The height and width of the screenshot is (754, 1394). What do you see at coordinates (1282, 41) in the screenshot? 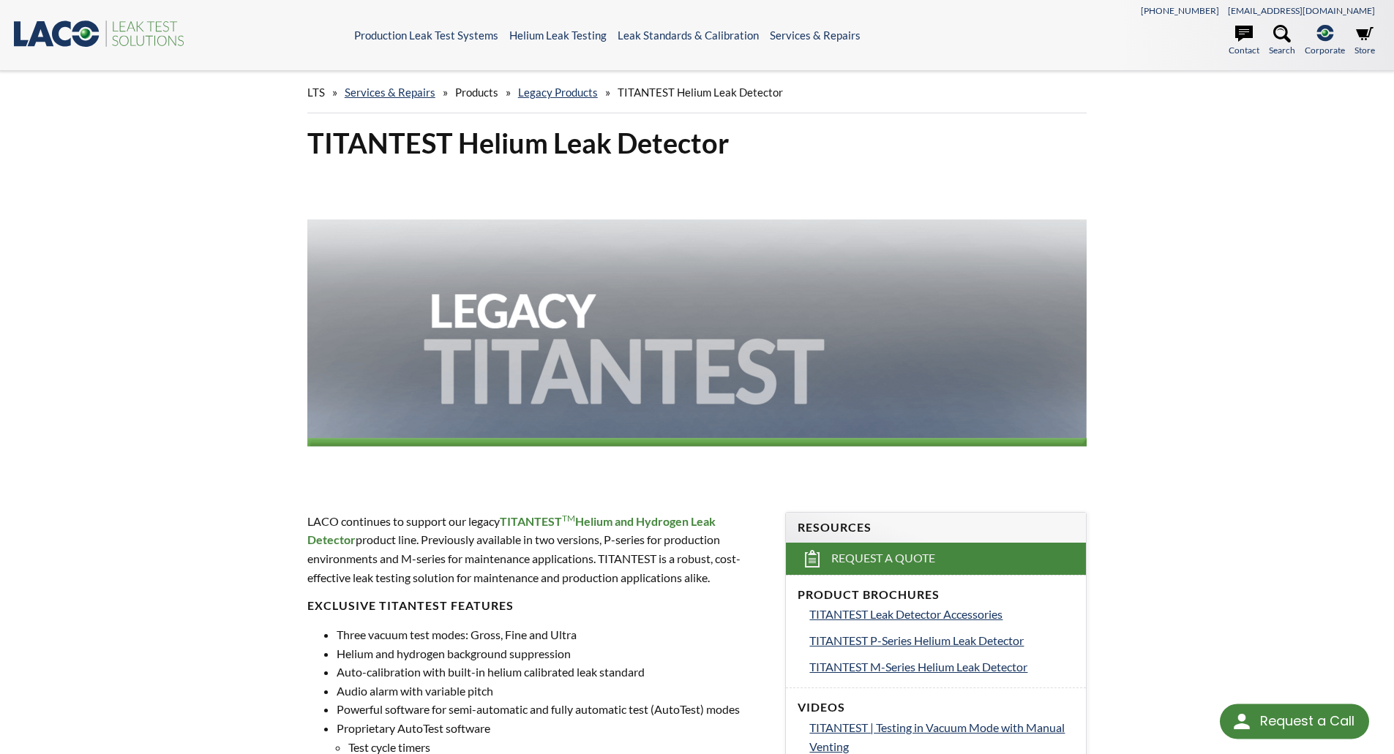
I see `a: Search` at bounding box center [1282, 41].